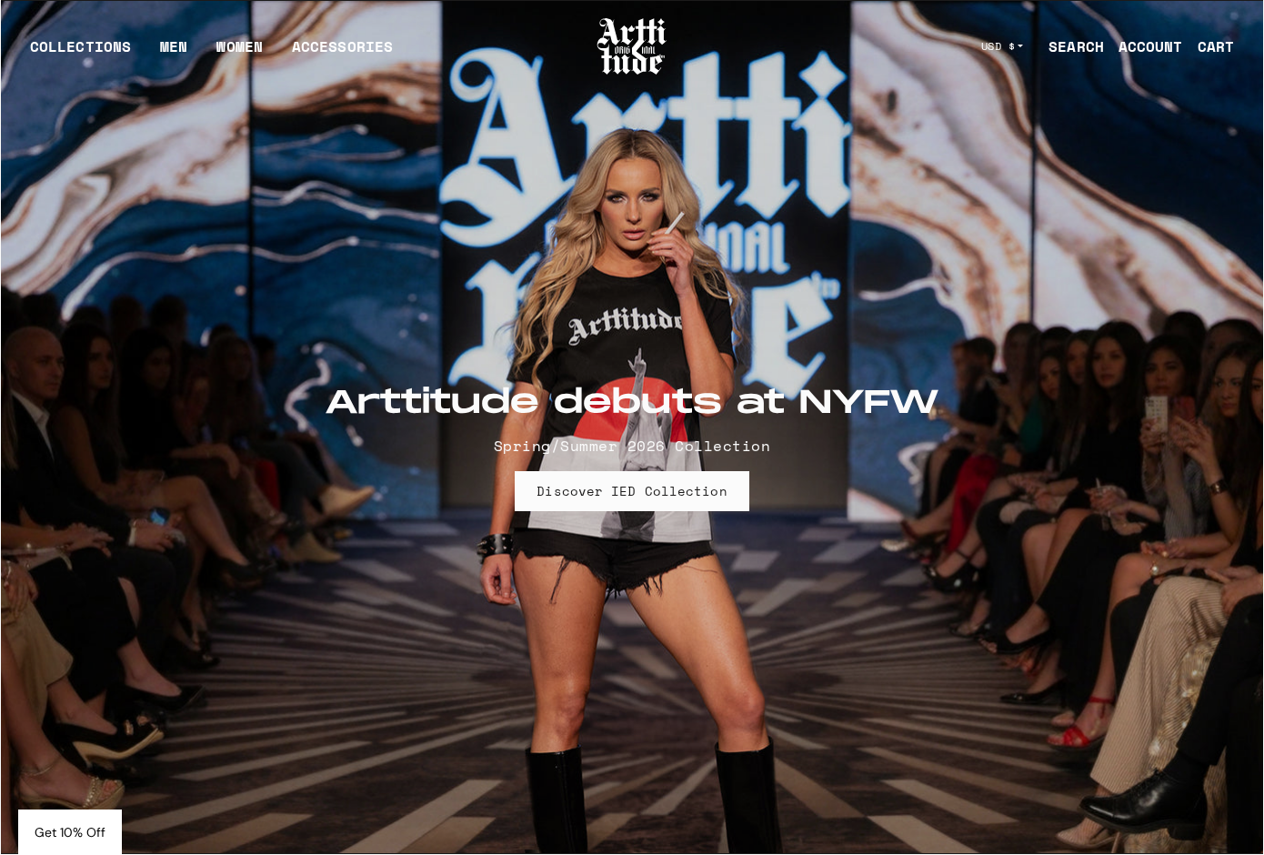 The image size is (1264, 855). Describe the element at coordinates (211, 54) in the screenshot. I see `ul: Main navigation` at that location.